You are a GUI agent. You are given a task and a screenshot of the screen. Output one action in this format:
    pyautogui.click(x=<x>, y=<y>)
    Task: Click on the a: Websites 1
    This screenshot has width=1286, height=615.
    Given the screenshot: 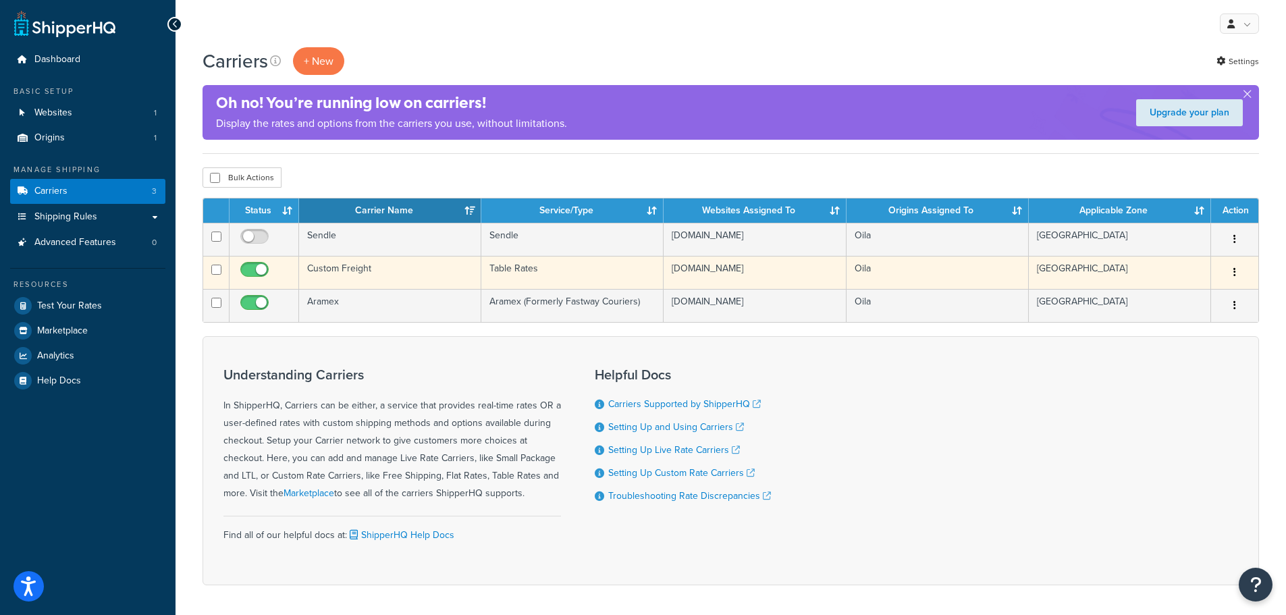 What is the action you would take?
    pyautogui.click(x=88, y=113)
    